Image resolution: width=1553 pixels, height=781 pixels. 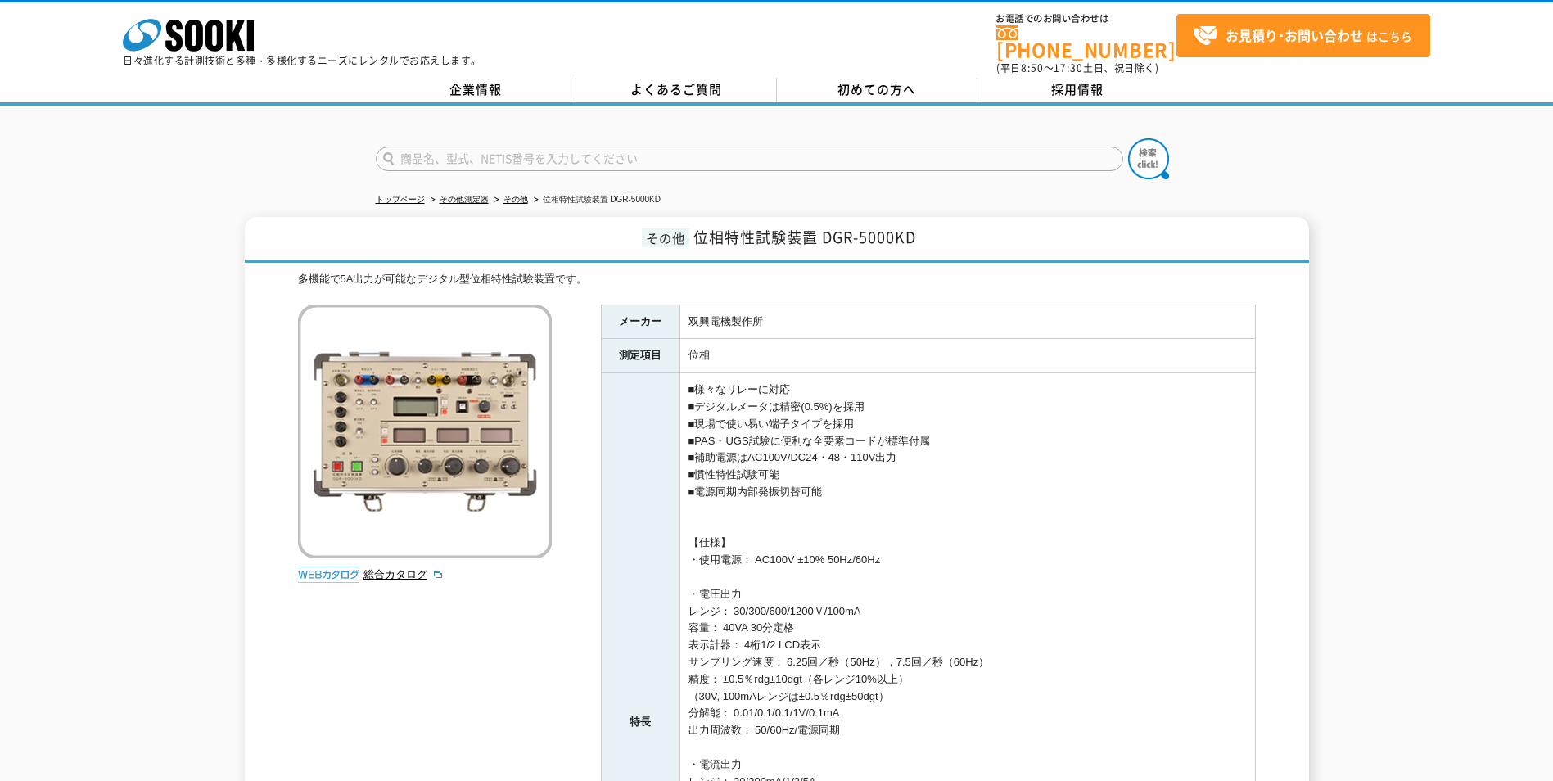 What do you see at coordinates (516, 199) in the screenshot?
I see `a: その他` at bounding box center [516, 199].